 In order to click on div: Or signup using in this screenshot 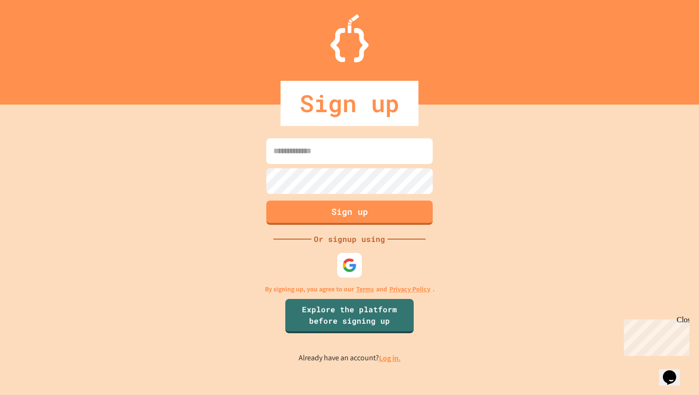, I will do `click(350, 239)`.